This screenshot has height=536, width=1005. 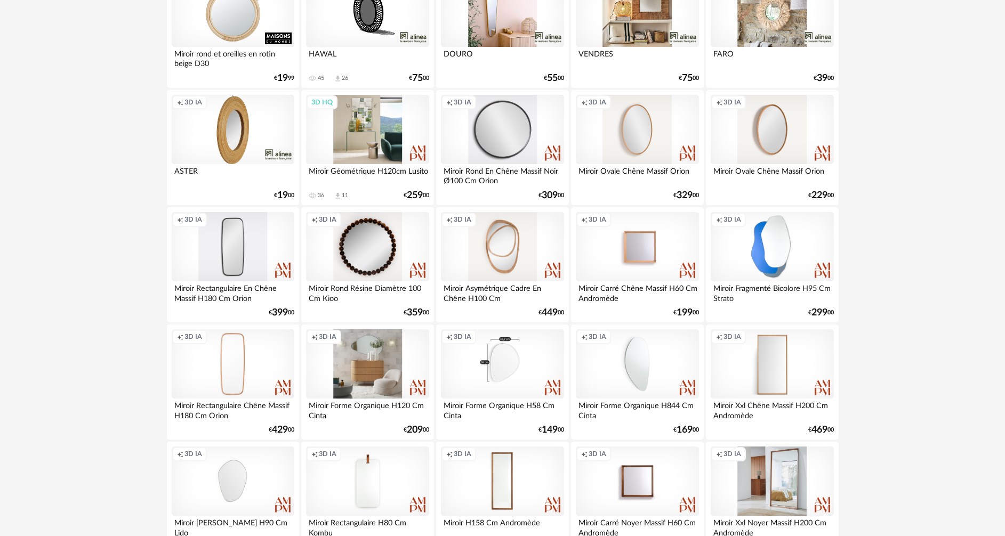 What do you see at coordinates (502, 175) in the screenshot?
I see `div: Miroir Rond En Chêne Massif Noir Ø100 Cm Orion` at bounding box center [502, 175].